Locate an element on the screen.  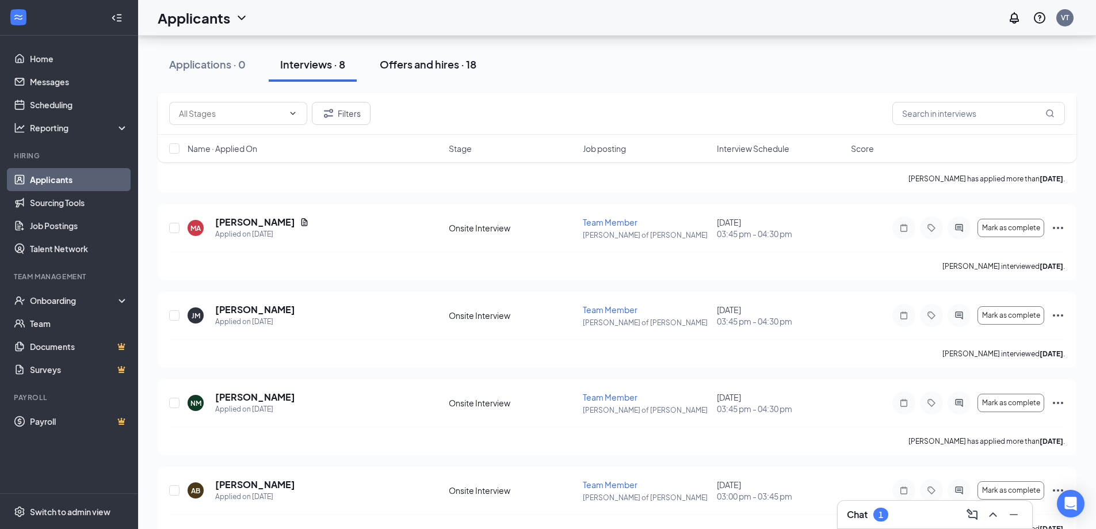
div: Offers and hires · 18 is located at coordinates (428, 64).